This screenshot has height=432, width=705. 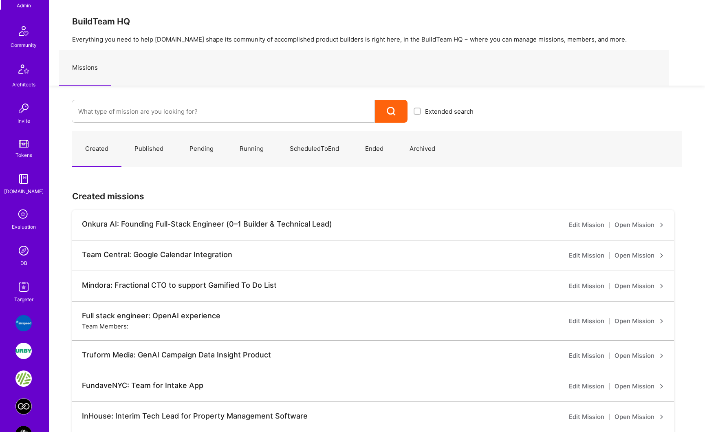 What do you see at coordinates (374, 149) in the screenshot?
I see `a: Ended` at bounding box center [374, 149].